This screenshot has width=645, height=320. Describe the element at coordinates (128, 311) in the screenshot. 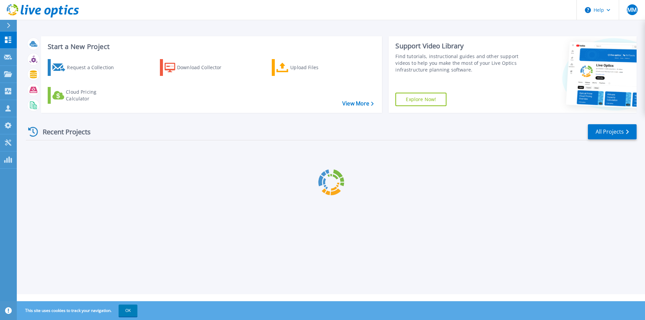

I see `button: OK` at that location.